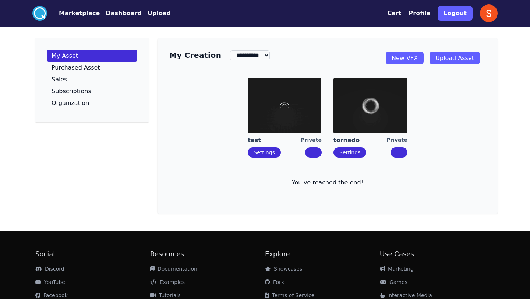  What do you see at coordinates (393, 282) in the screenshot?
I see `a: Games` at bounding box center [393, 282].